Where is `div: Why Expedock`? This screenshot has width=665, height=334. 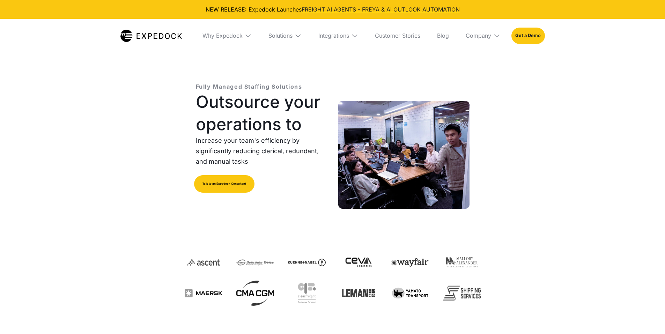 div: Why Expedock is located at coordinates (222, 36).